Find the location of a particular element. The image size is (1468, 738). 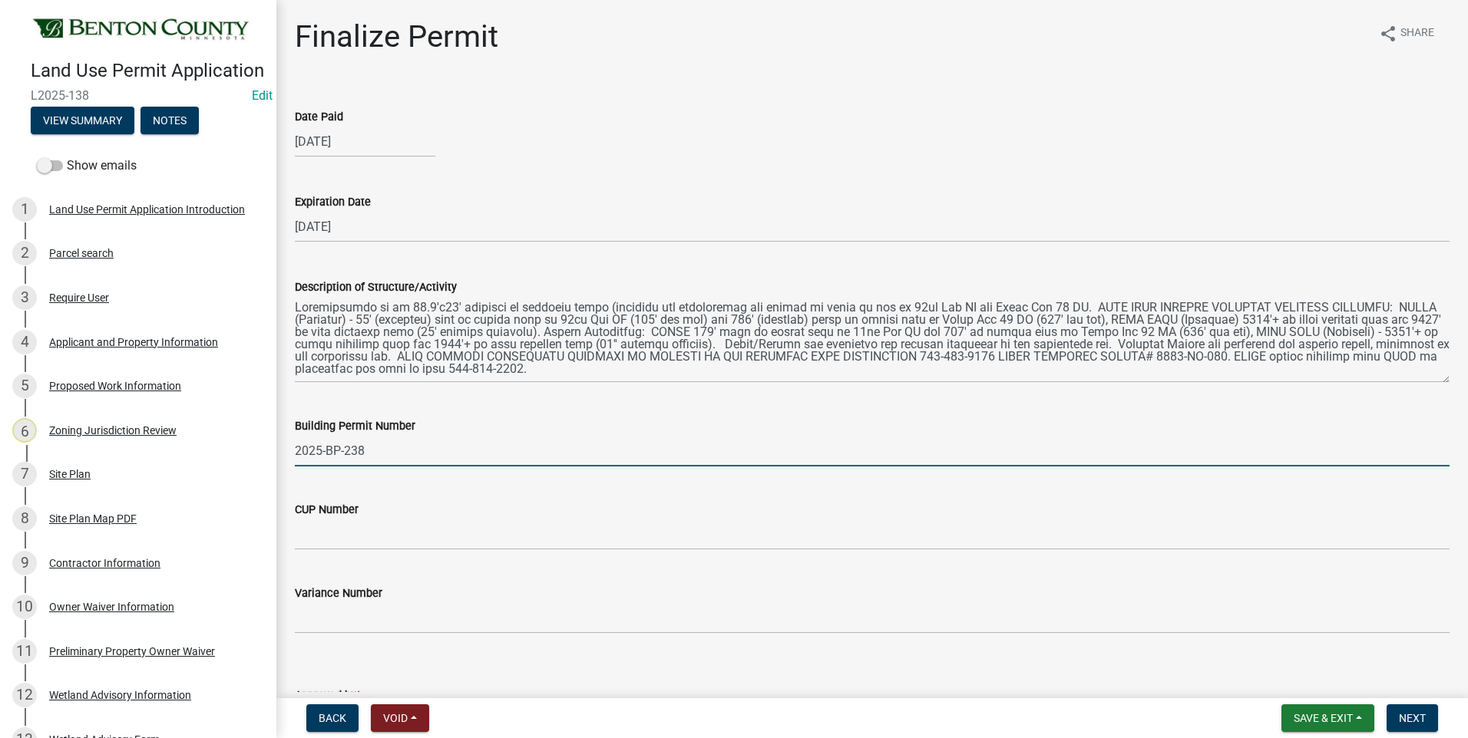

div: 9 is located at coordinates (25, 563).